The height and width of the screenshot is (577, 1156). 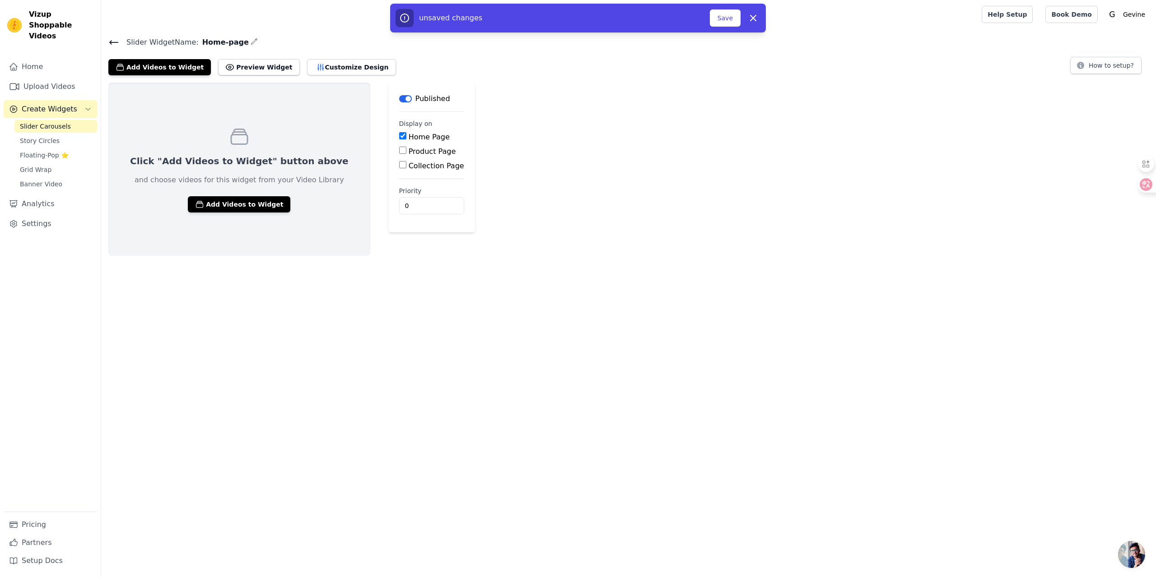 I want to click on a: Pricing, so click(x=50, y=525).